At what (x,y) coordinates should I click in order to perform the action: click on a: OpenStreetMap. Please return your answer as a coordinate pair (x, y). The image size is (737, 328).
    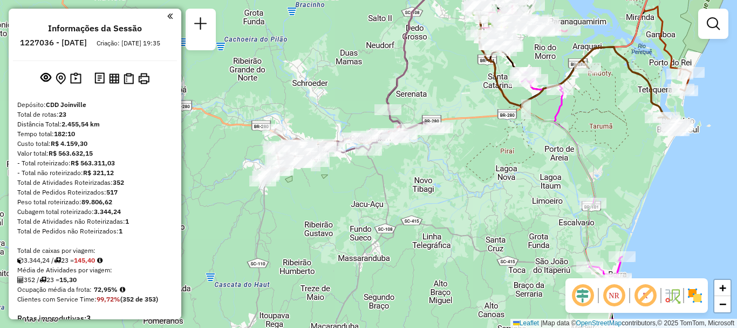
    Looking at the image, I should click on (599, 323).